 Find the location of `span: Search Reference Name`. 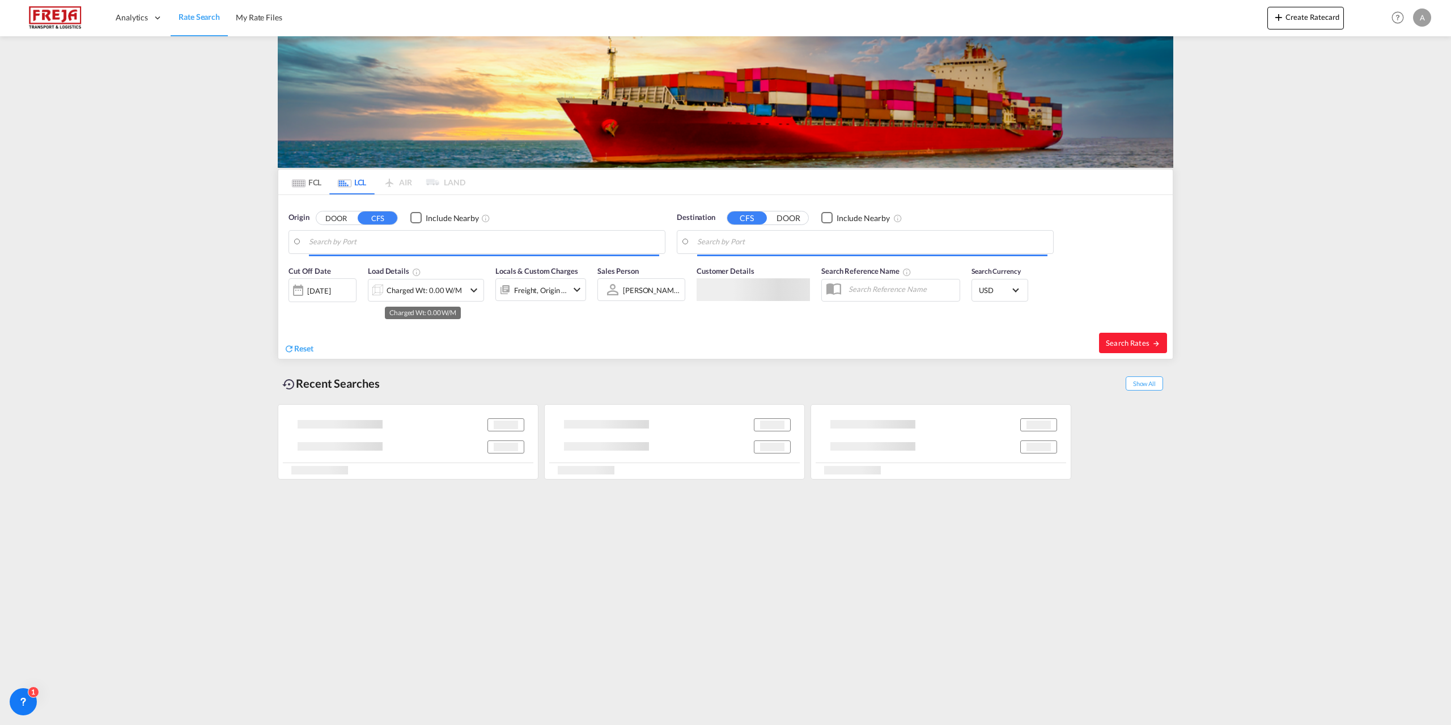

span: Search Reference Name is located at coordinates (866, 271).